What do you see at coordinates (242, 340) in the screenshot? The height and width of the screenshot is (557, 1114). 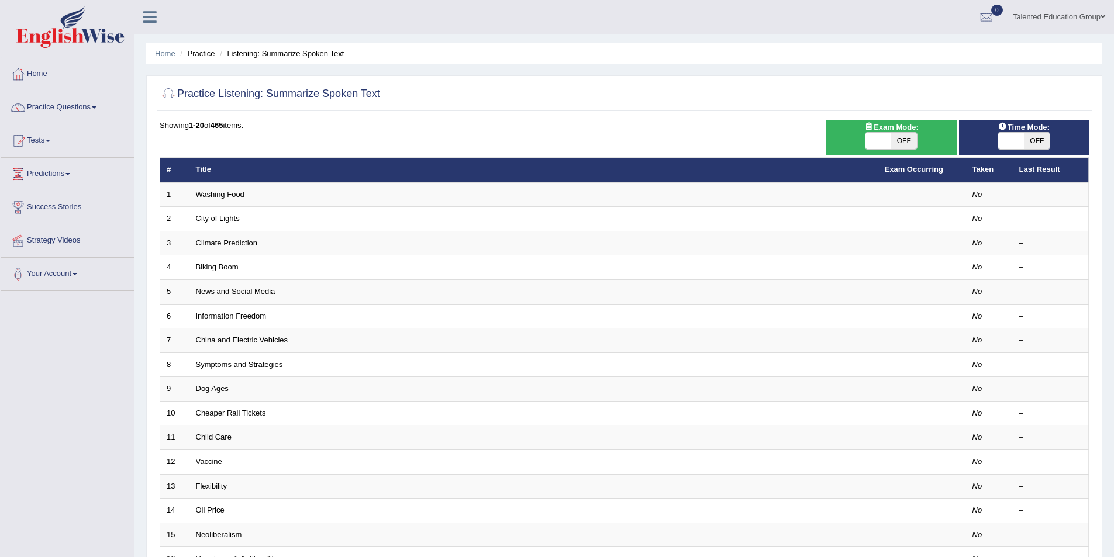 I see `a: China and Electric Vehicles` at bounding box center [242, 340].